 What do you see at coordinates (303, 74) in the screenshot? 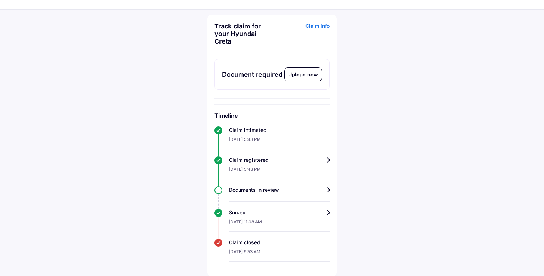
I see `div: Upload now` at bounding box center [303, 74].